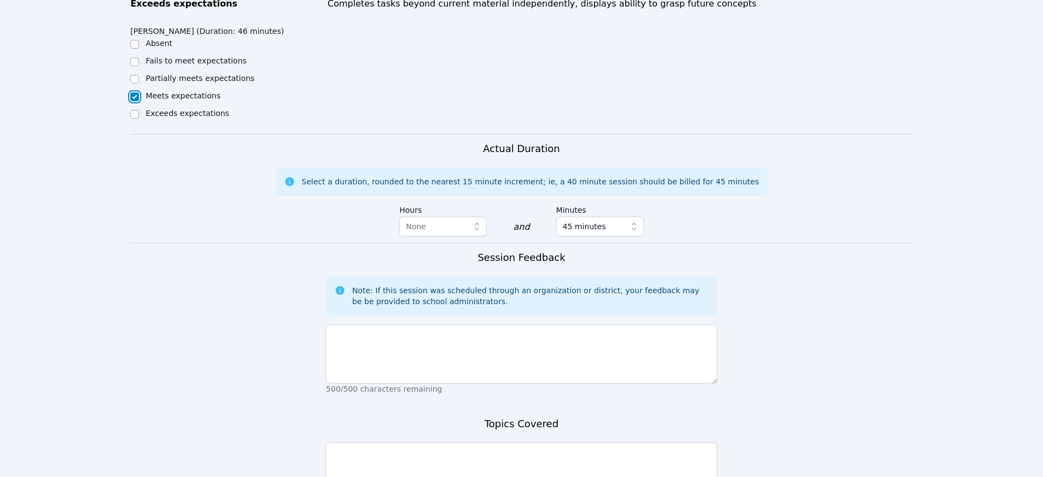 This screenshot has height=477, width=1043. What do you see at coordinates (600, 227) in the screenshot?
I see `button: 45 minutes` at bounding box center [600, 227].